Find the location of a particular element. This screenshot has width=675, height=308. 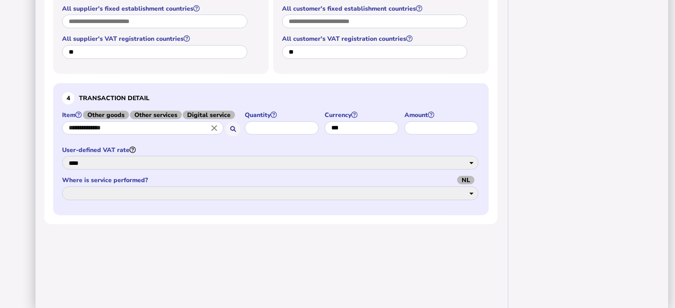

div: 4 is located at coordinates (68, 98).